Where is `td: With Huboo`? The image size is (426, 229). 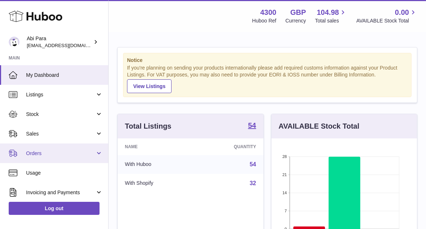 td: With Huboo is located at coordinates (157, 164).